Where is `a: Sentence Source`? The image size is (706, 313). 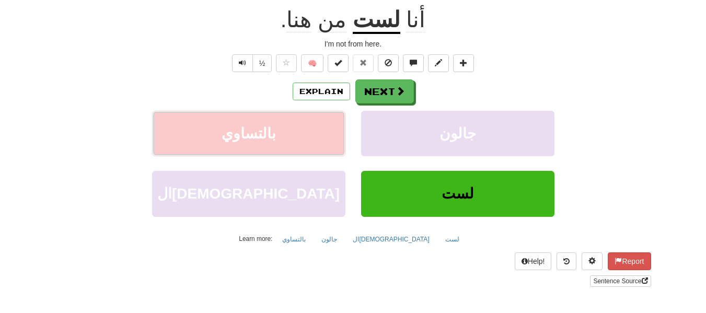
a: Sentence Source is located at coordinates (620, 281).